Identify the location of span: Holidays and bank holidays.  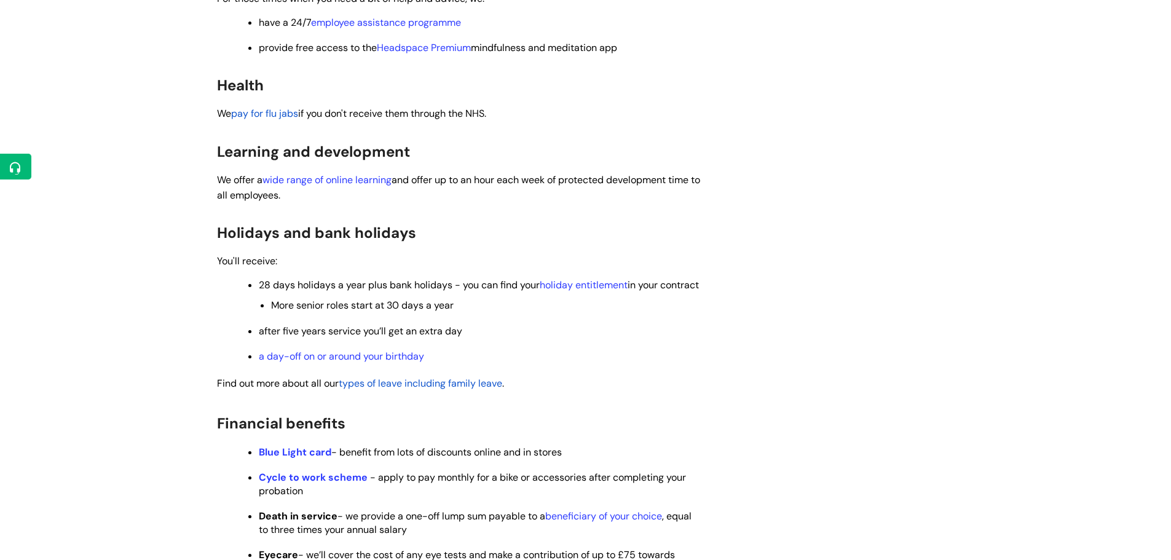
(317, 232).